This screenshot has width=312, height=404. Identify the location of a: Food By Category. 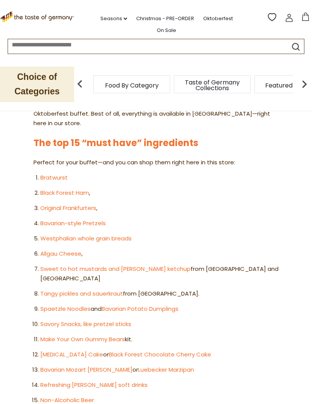
(132, 85).